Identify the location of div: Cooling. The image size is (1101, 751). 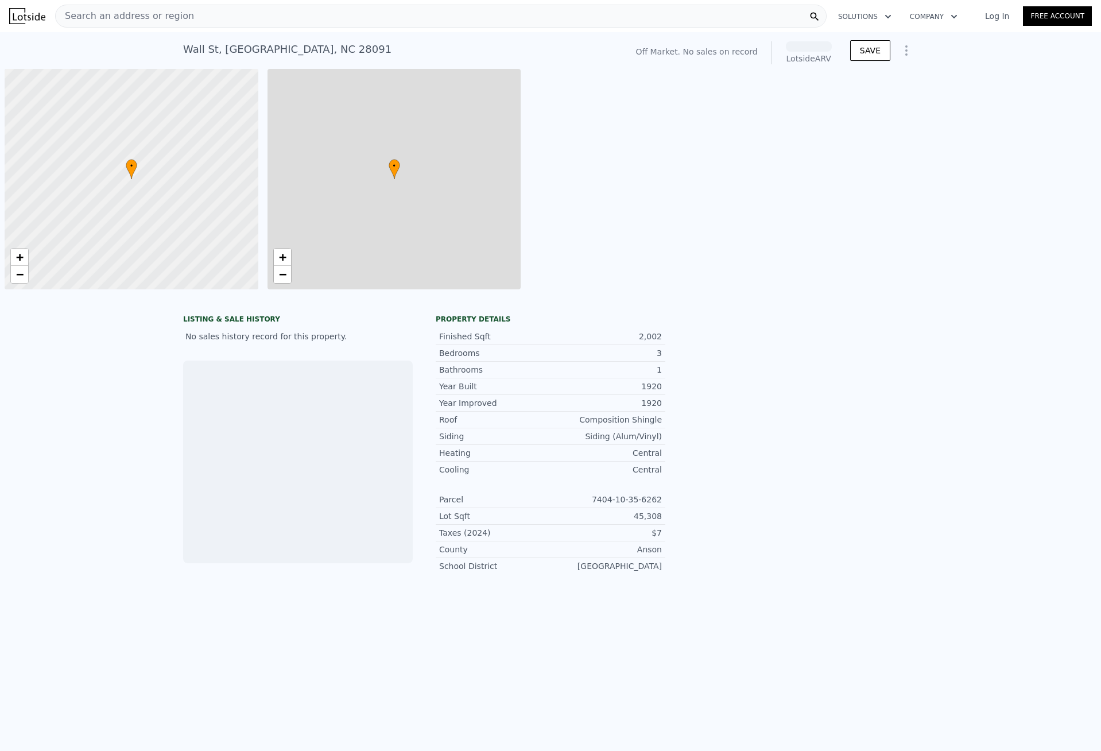
(495, 470).